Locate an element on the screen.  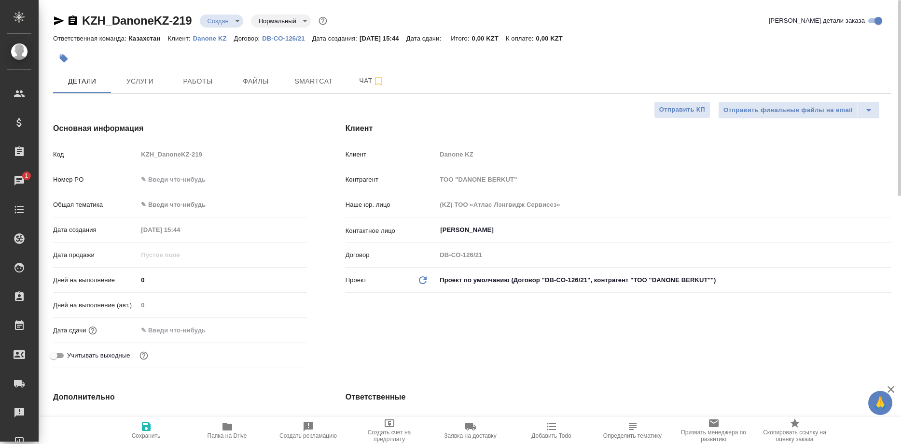
button: Сохранить is located at coordinates (146, 430).